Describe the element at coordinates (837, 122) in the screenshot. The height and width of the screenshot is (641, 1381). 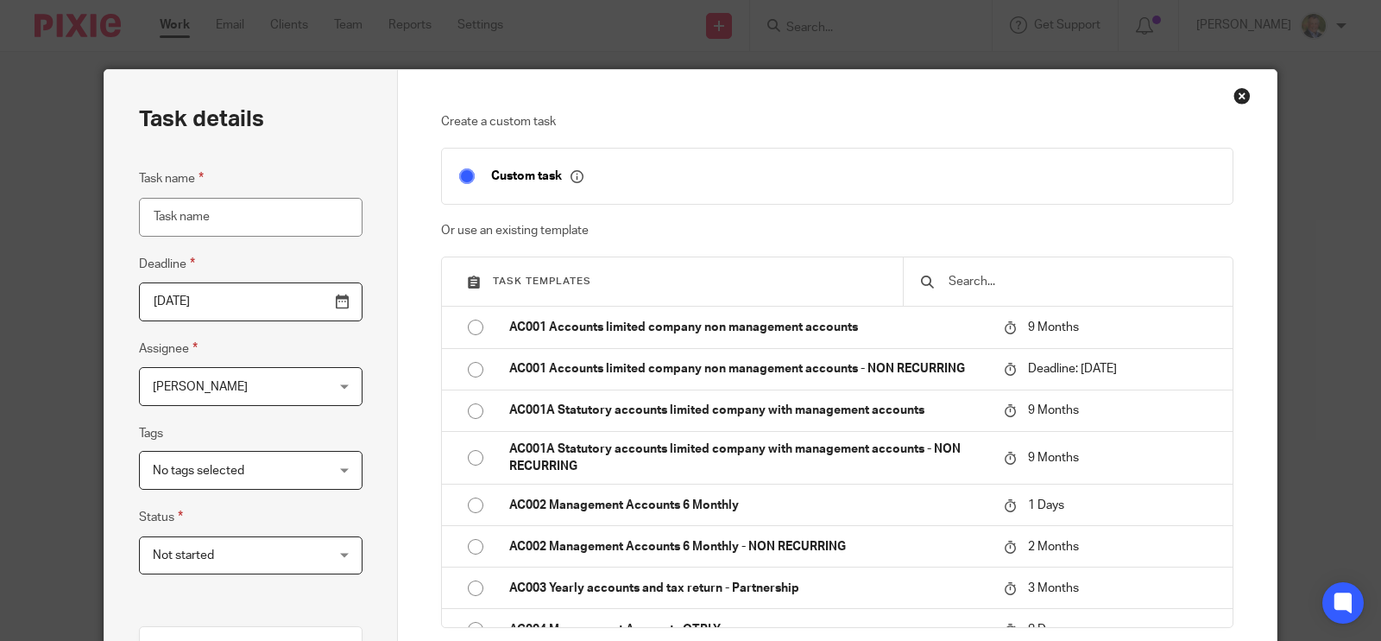
I see `p: Create a custom task` at that location.